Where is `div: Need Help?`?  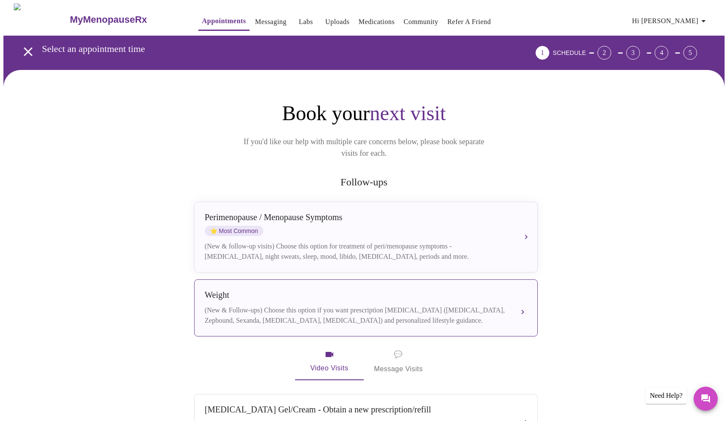
div: Need Help? is located at coordinates (666, 396).